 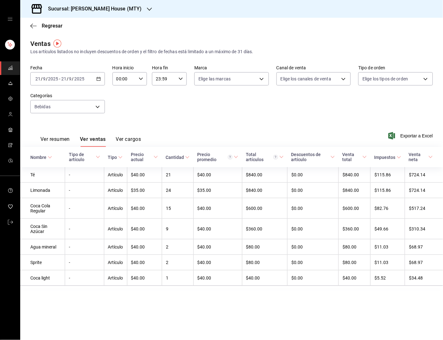 What do you see at coordinates (43, 175) in the screenshot?
I see `td: Té` at bounding box center [43, 175].